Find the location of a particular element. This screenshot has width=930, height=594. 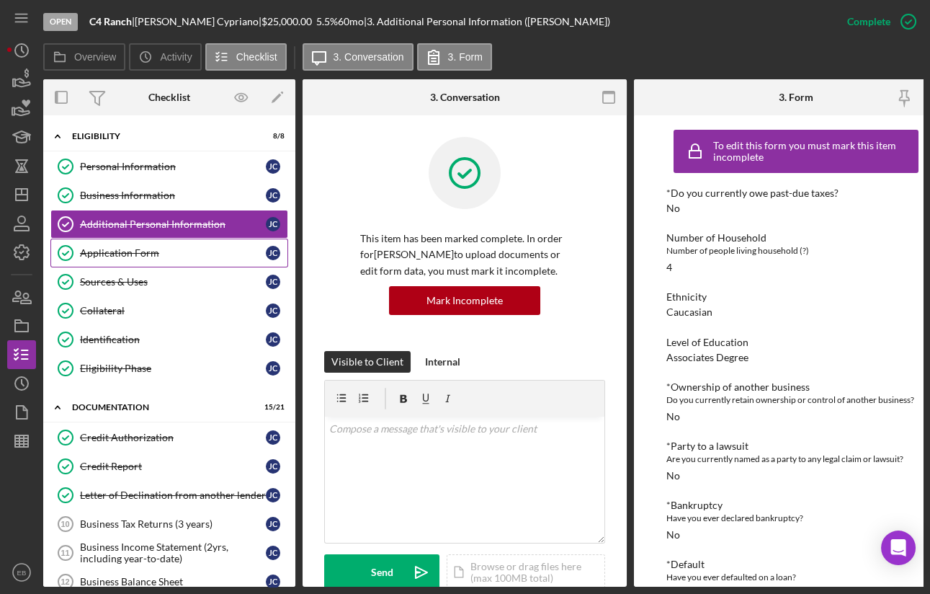

div: Have you ever defaulted on a loan? is located at coordinates (796, 577).